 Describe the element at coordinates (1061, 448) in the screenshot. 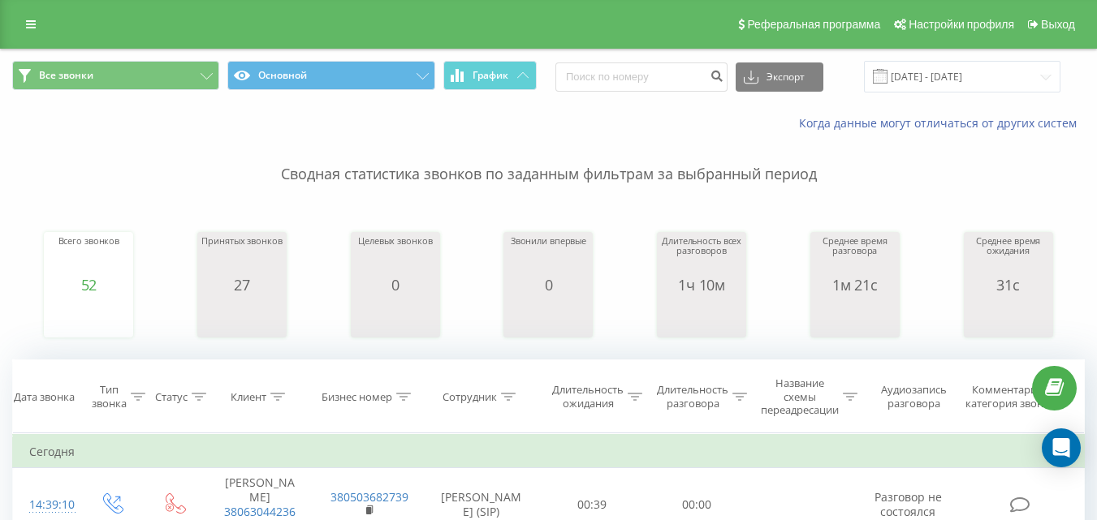

I see `div: Open Intercom Messenger` at that location.